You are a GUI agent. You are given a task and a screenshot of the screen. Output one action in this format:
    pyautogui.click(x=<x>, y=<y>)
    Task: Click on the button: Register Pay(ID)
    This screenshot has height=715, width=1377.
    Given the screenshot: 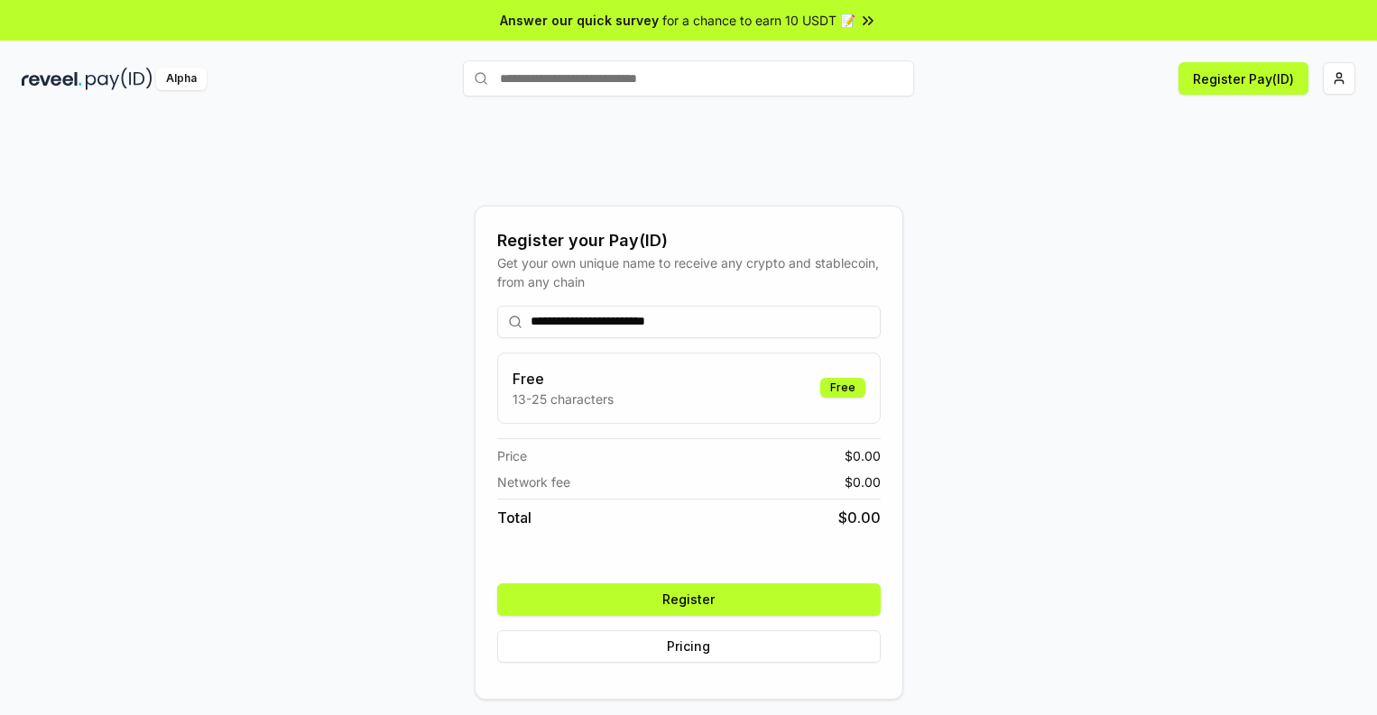 What is the action you would take?
    pyautogui.click(x=1243, y=78)
    